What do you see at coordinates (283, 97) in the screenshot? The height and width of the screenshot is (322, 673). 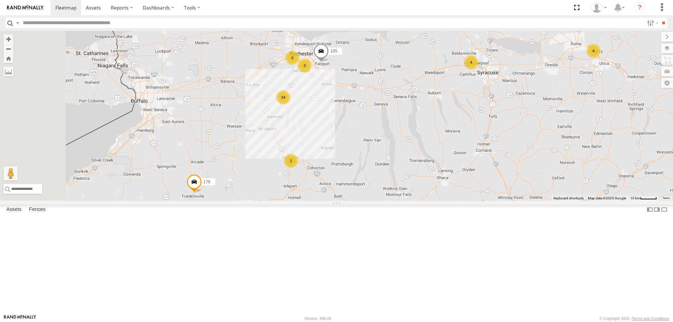 I see `div: 24` at bounding box center [283, 97].